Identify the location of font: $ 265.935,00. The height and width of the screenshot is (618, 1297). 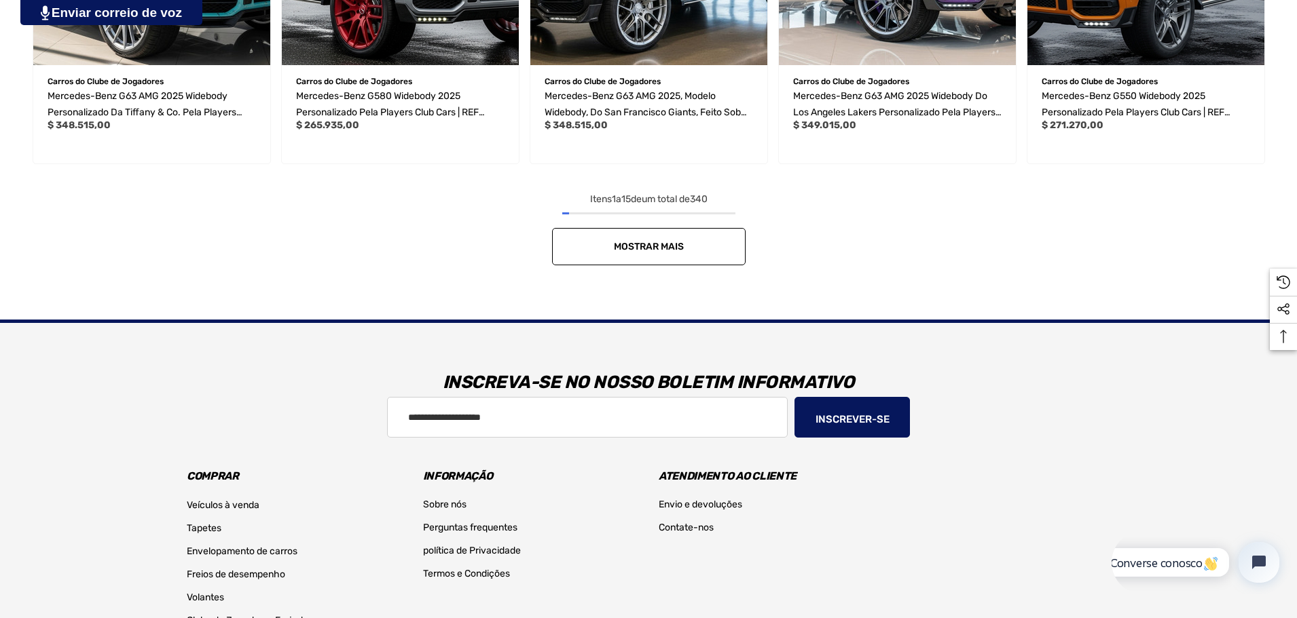
(327, 125).